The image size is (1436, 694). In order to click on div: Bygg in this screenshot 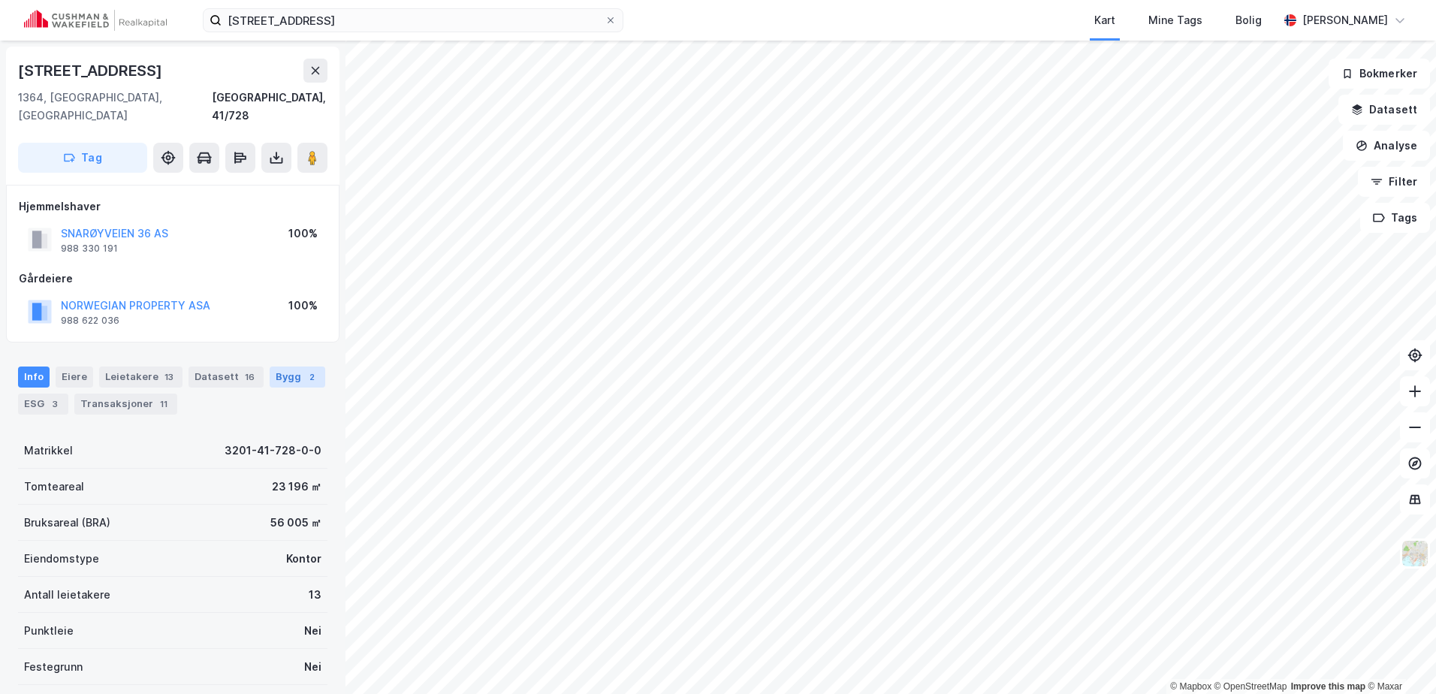, I will do `click(297, 377)`.